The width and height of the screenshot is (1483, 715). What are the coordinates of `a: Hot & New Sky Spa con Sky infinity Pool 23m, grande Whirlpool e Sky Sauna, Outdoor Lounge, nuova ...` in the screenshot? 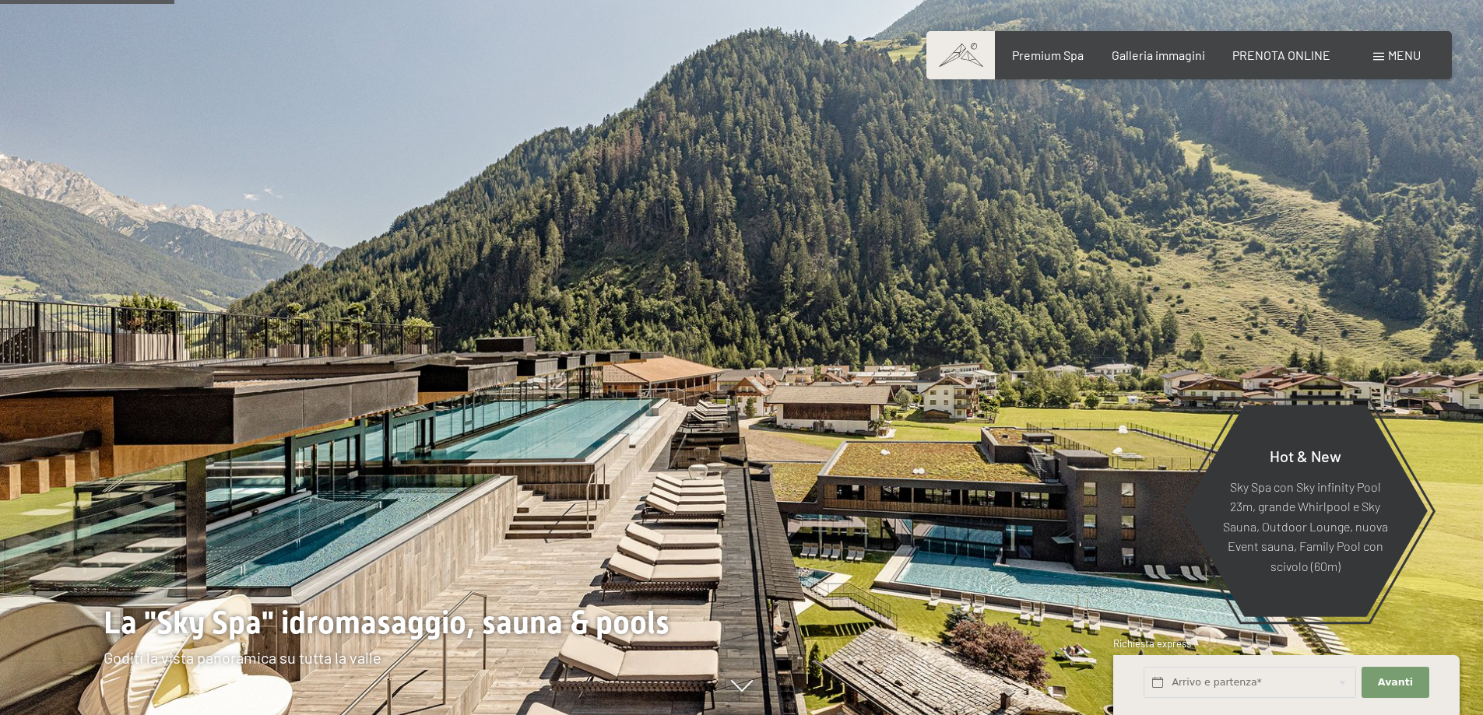 It's located at (1304, 511).